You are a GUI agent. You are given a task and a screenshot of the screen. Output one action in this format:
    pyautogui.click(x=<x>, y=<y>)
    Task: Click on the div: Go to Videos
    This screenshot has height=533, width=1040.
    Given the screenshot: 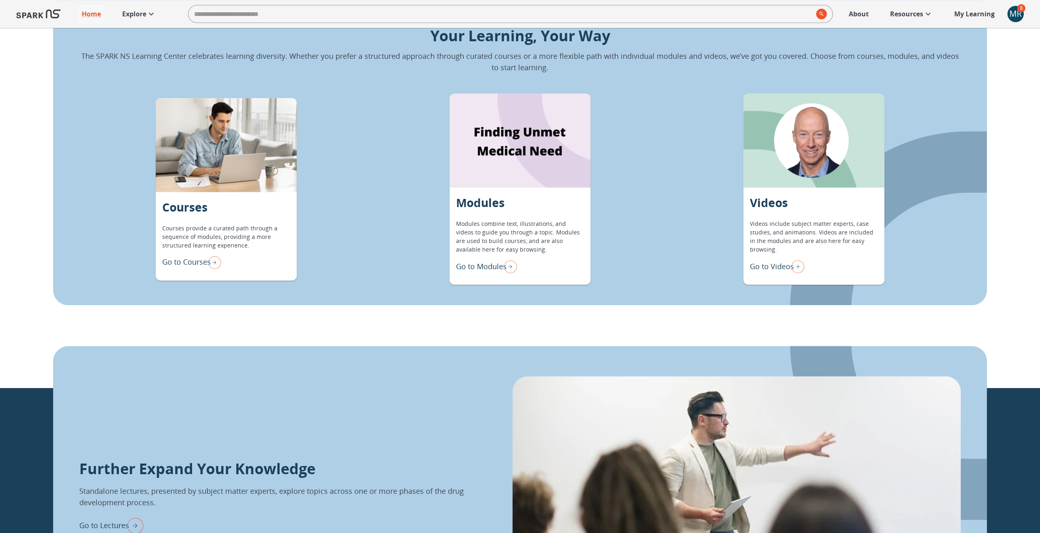 What is the action you would take?
    pyautogui.click(x=777, y=266)
    